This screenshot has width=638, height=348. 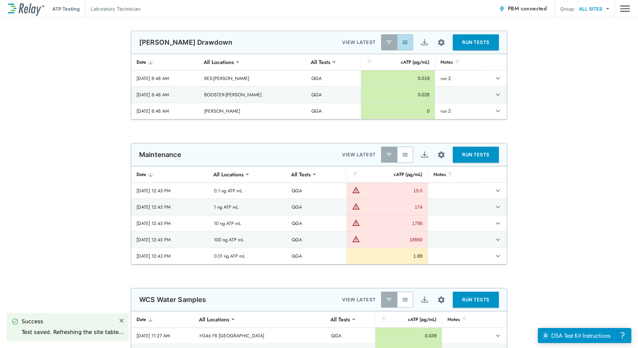 I want to click on img: Success, so click(x=15, y=322).